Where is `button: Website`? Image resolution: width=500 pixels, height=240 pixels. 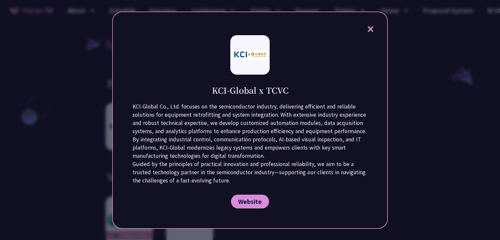 button: Website is located at coordinates (250, 201).